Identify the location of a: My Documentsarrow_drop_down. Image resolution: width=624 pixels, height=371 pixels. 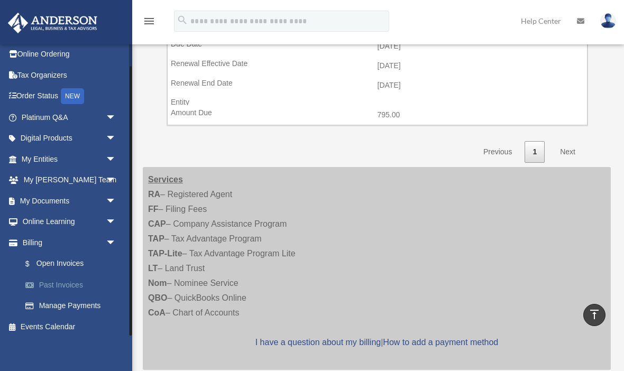
(70, 201).